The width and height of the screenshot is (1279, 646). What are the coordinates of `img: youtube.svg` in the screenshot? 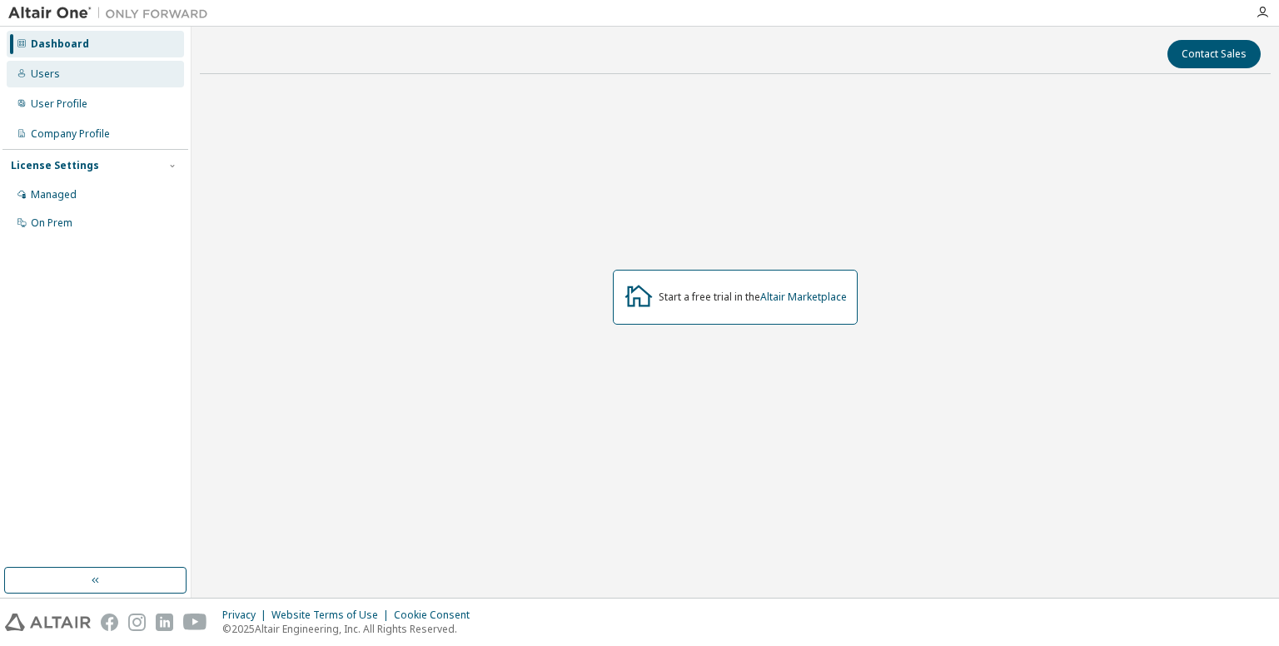 It's located at (195, 622).